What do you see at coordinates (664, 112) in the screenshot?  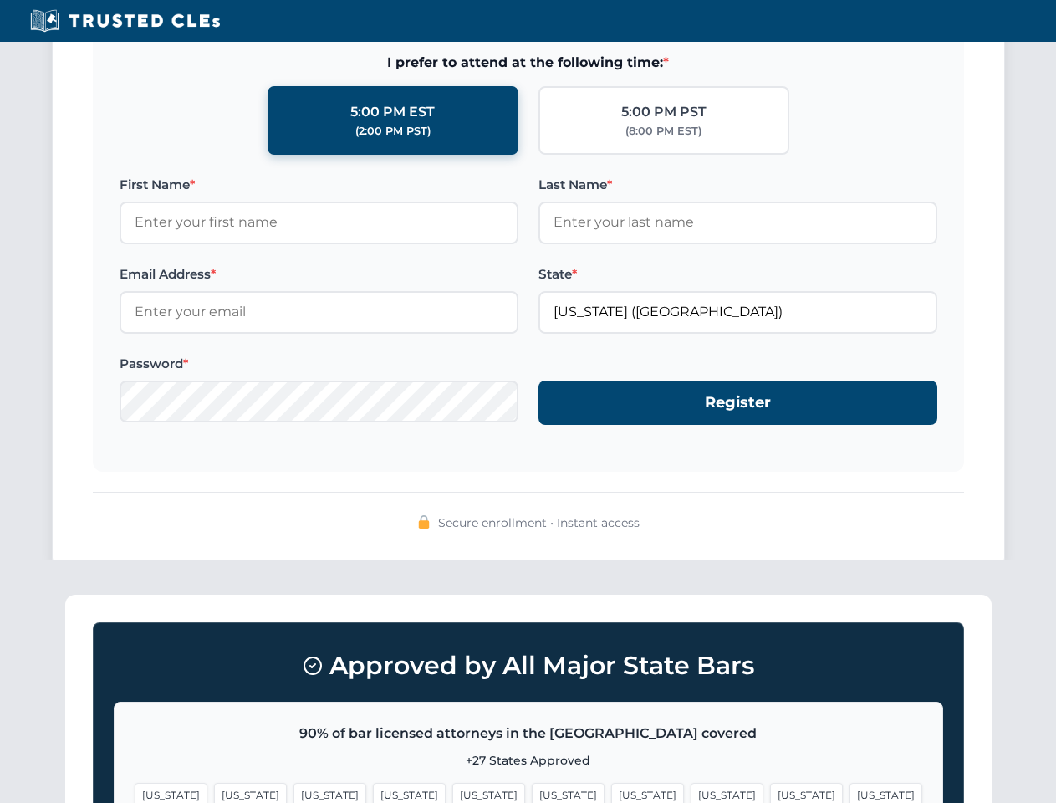 I see `div: 5:00 PM PST` at bounding box center [664, 112].